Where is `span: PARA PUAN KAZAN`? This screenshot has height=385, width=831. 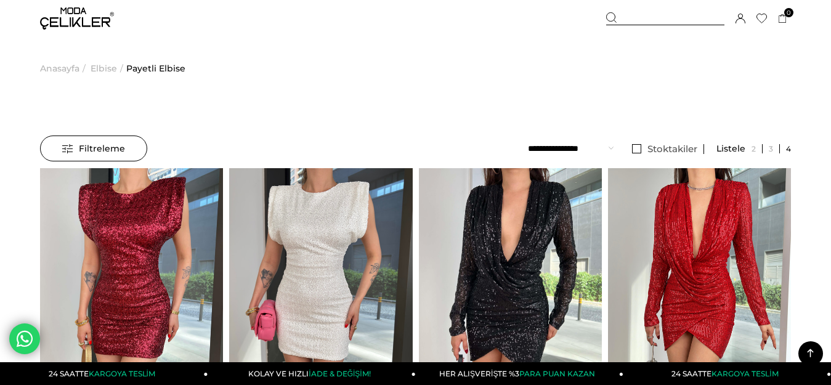 span: PARA PUAN KAZAN is located at coordinates (557, 374).